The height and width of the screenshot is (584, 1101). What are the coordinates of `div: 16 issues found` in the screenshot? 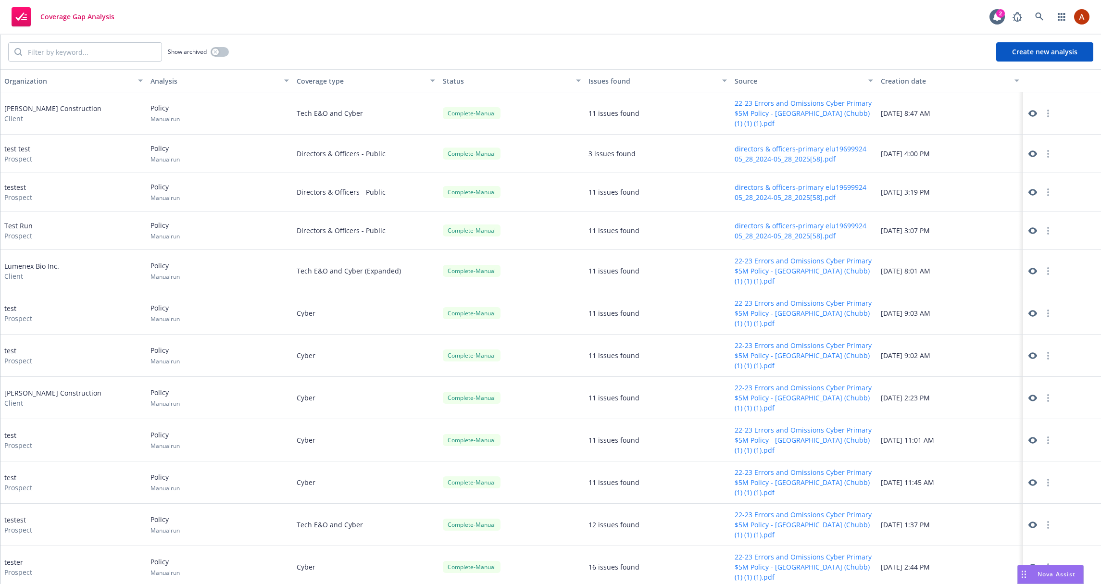 It's located at (614, 567).